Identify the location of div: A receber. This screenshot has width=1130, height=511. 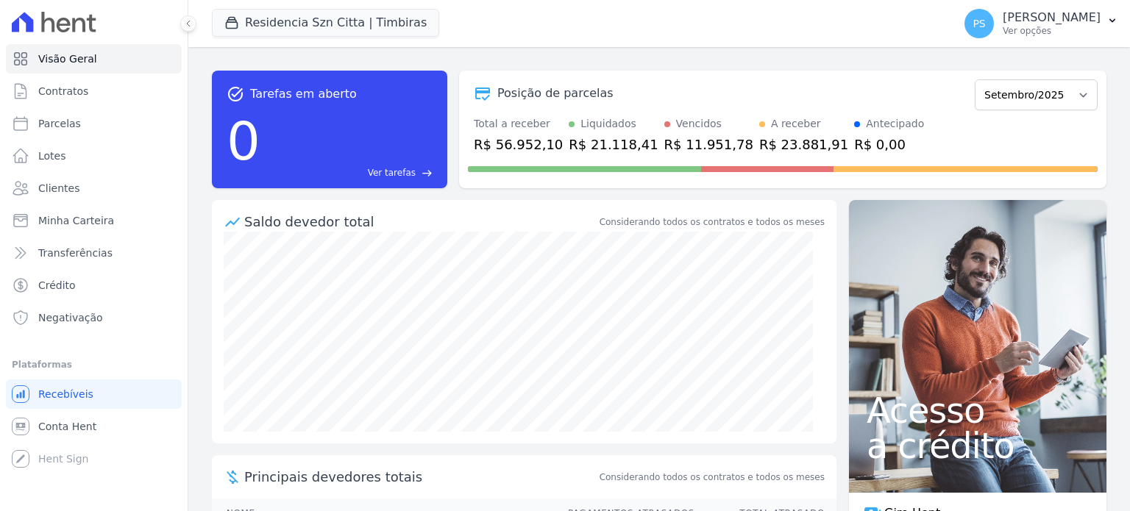
(796, 124).